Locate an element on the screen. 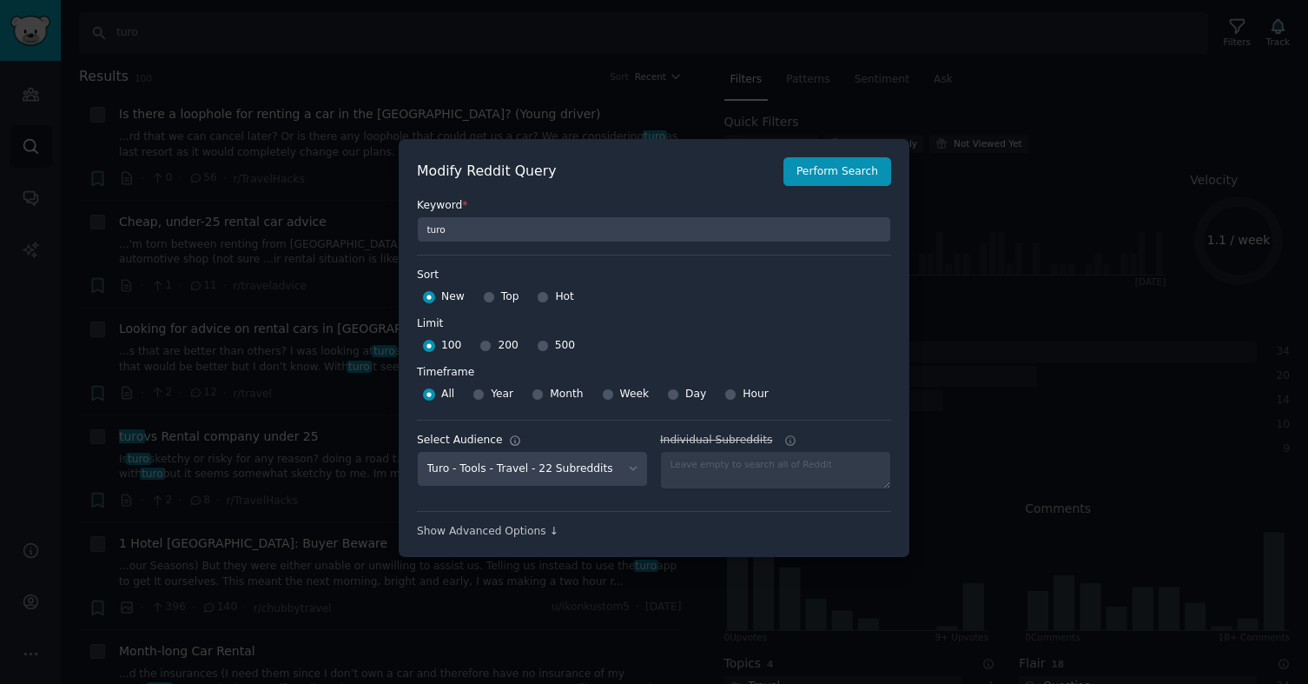  span: 100 is located at coordinates (451, 346).